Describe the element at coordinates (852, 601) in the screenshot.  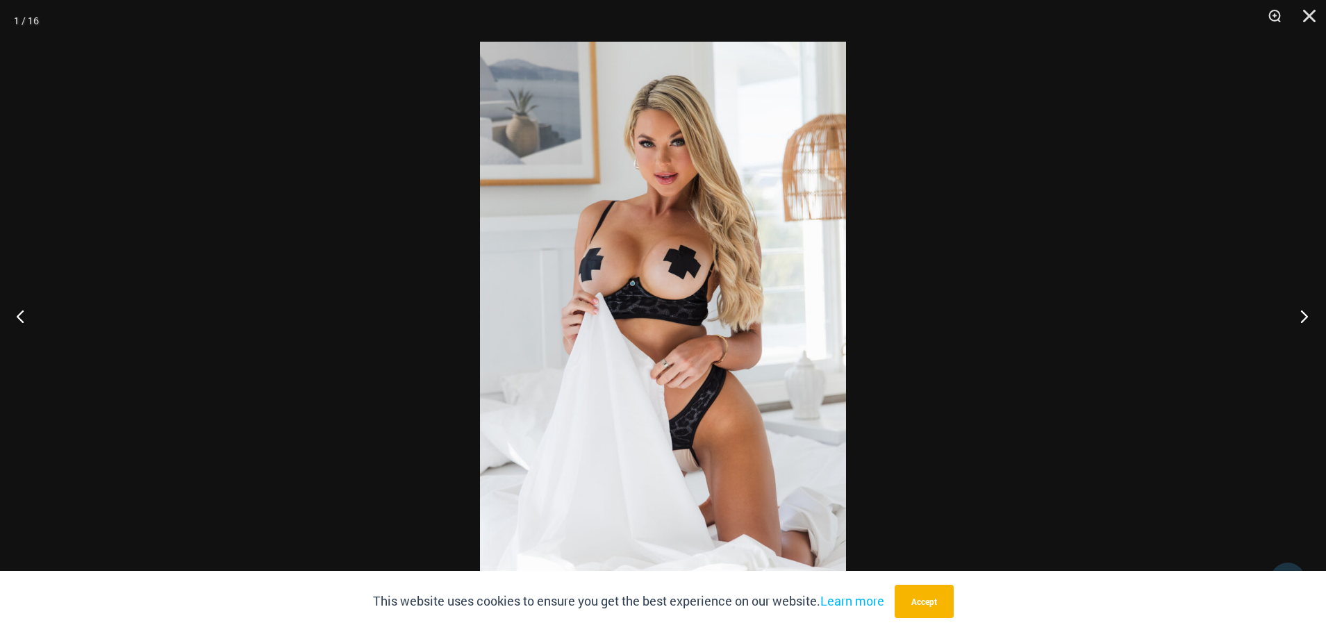
I see `a: Learn more` at that location.